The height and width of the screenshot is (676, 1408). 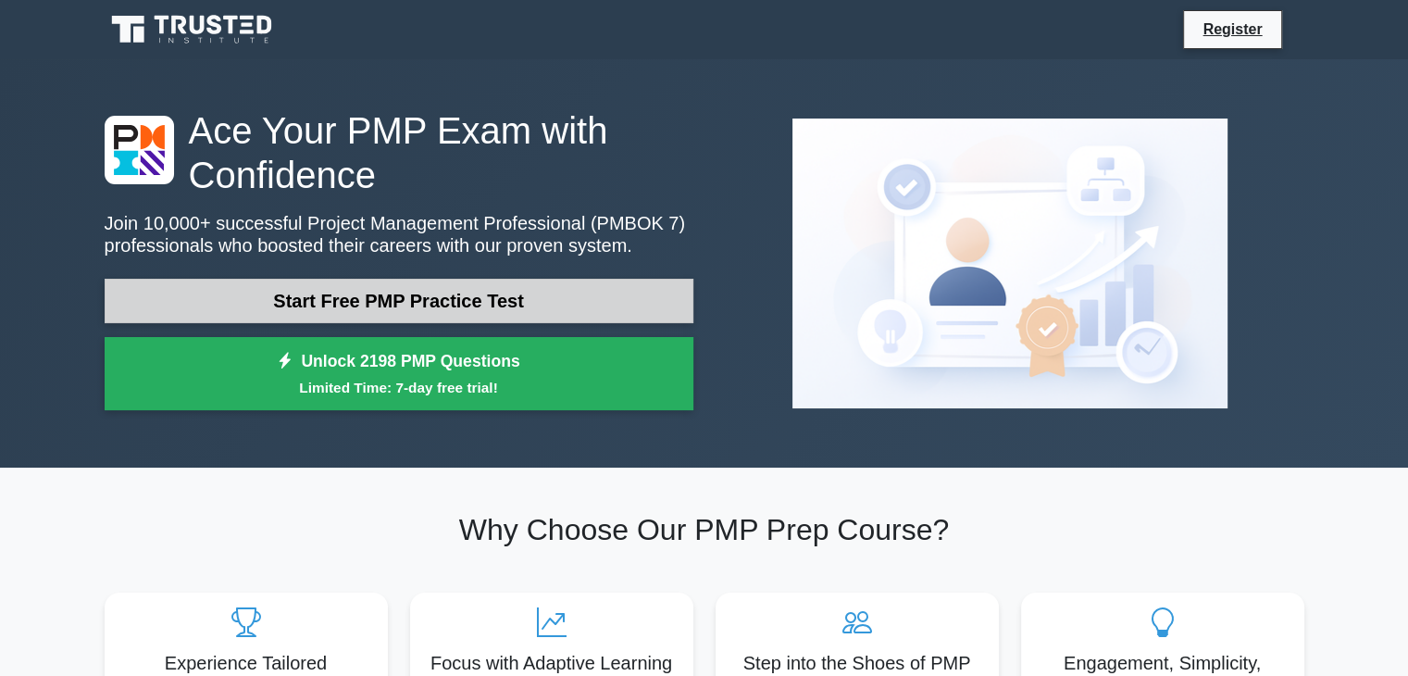 I want to click on a: Start Free PMP Practice Test, so click(x=399, y=301).